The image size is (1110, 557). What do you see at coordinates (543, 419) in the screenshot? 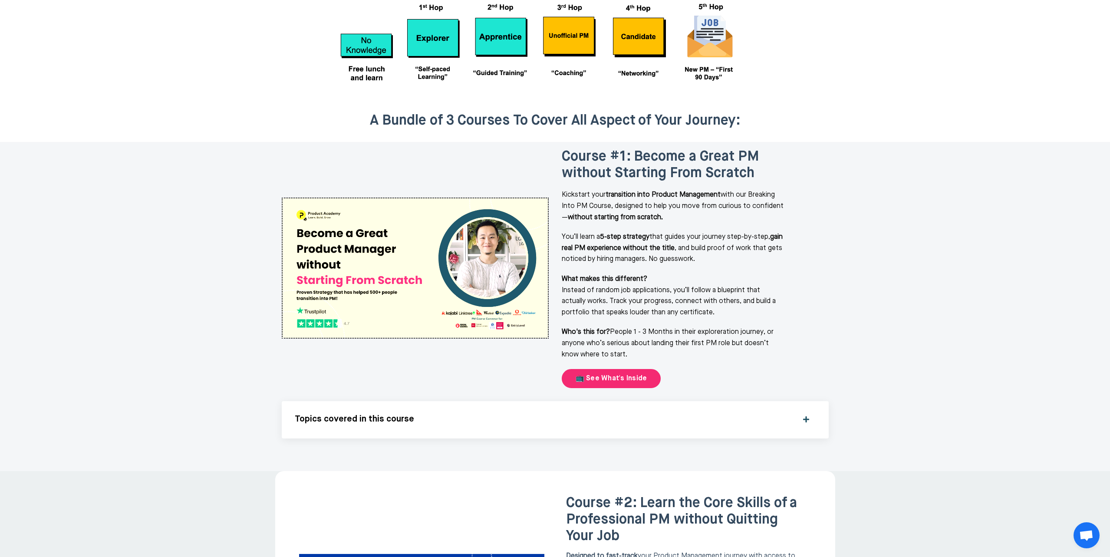
I see `h5: Topics covered in this course` at bounding box center [543, 419].